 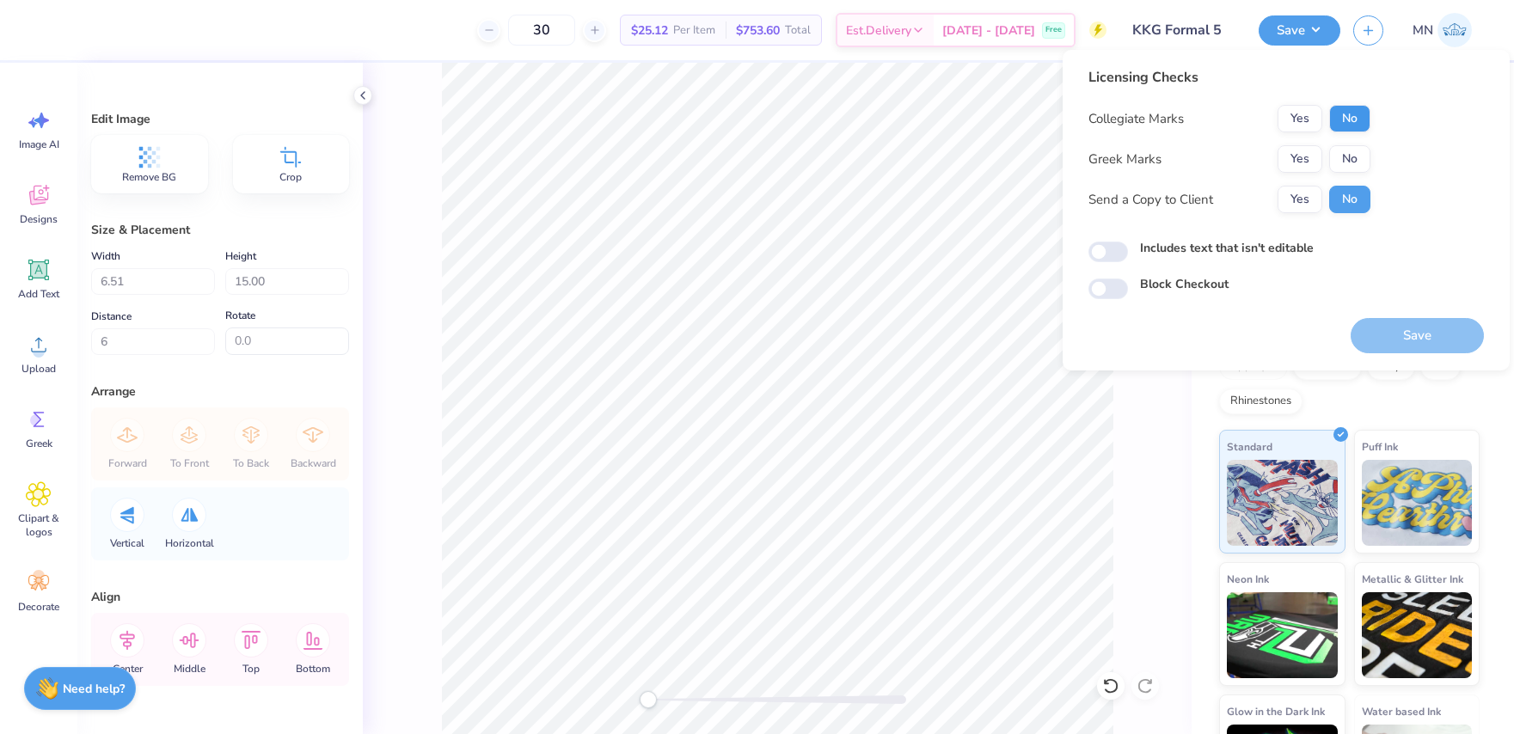 I want to click on div: Edit Image, so click(x=220, y=119).